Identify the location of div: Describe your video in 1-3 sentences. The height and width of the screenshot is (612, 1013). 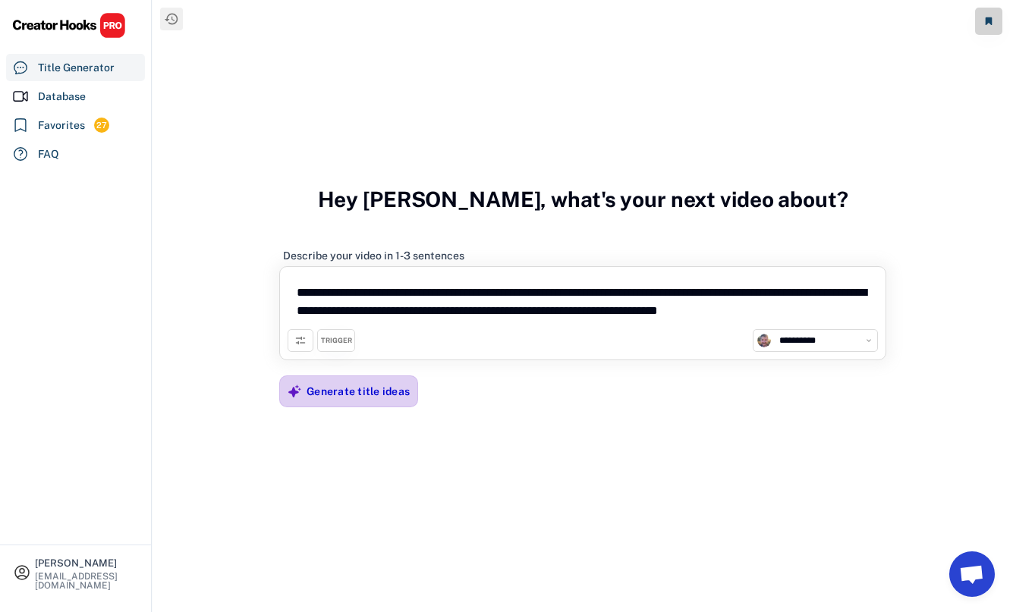
(373, 256).